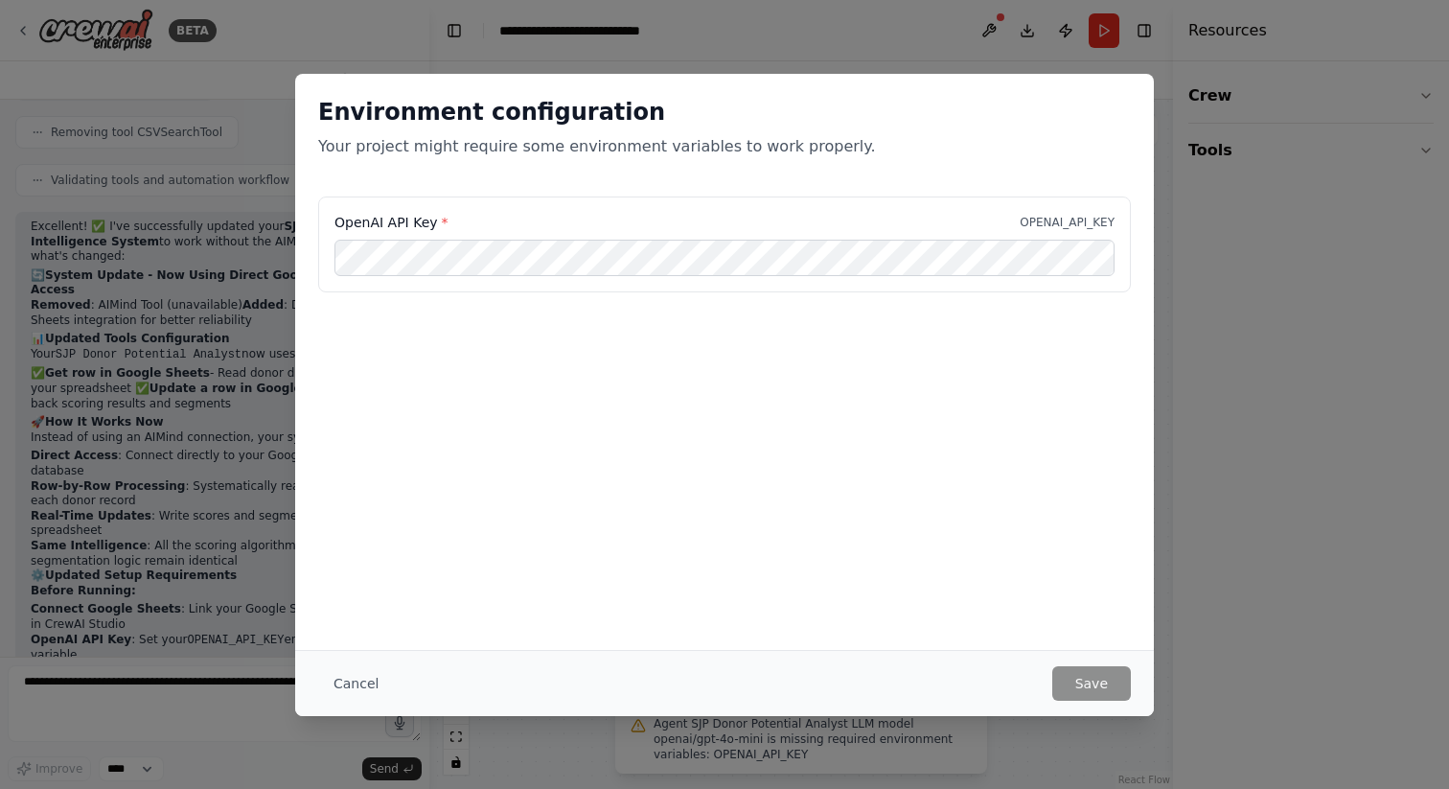 This screenshot has height=789, width=1449. I want to click on h2: Environment configuration, so click(725, 112).